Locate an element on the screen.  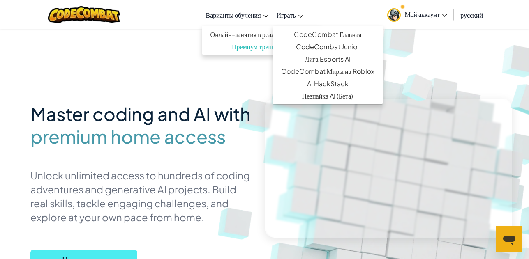
a: CodeCombat Главная is located at coordinates (328, 35).